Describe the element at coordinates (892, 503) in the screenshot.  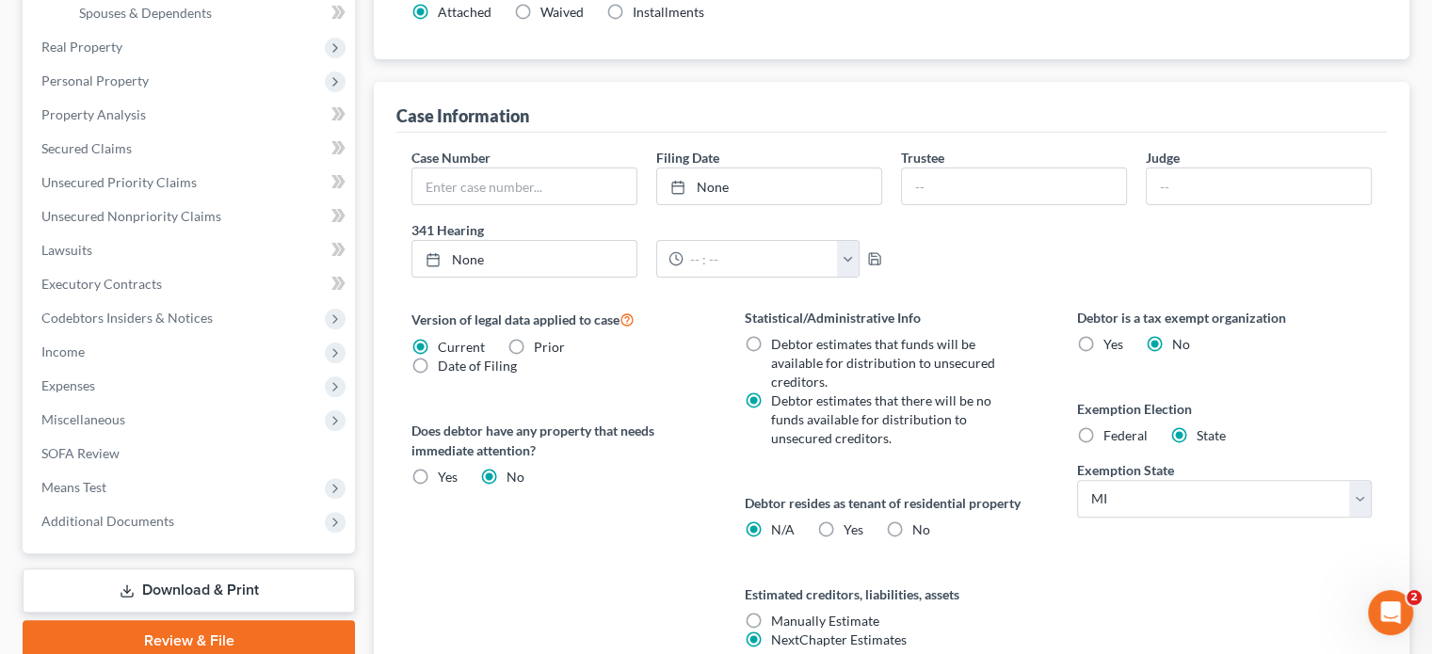
I see `label: Debtor resides as tenant of residential property` at that location.